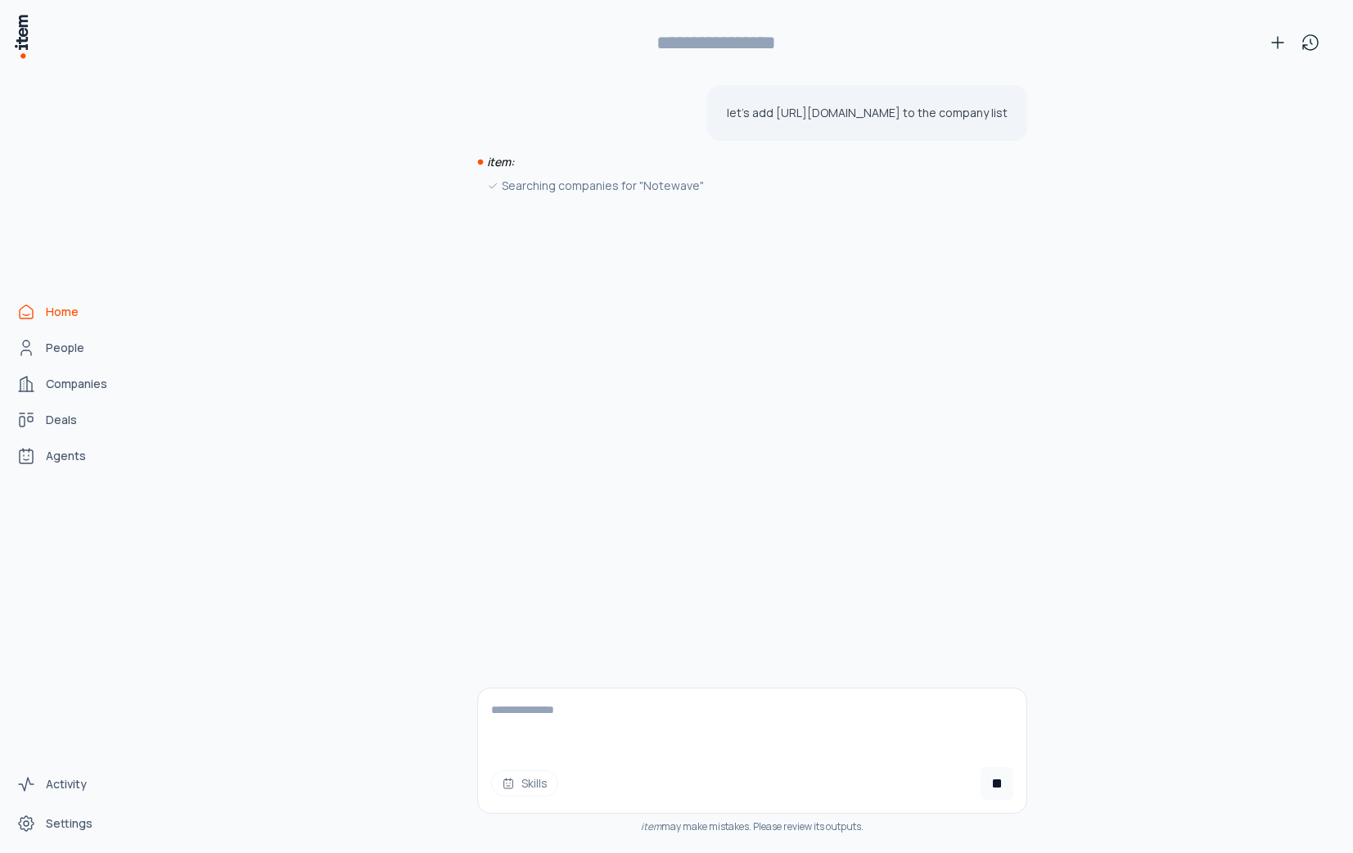  What do you see at coordinates (72, 384) in the screenshot?
I see `a: Companies` at bounding box center [72, 384].